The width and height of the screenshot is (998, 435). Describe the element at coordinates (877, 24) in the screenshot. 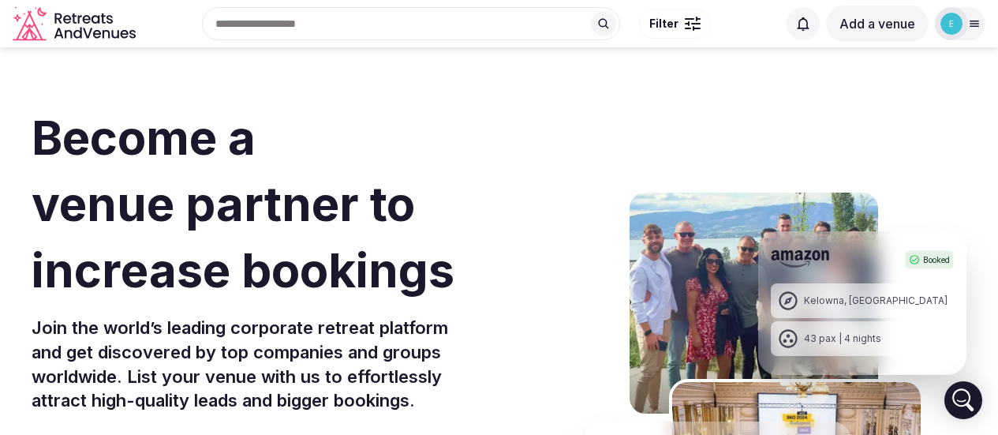

I see `a: Add a venue` at that location.